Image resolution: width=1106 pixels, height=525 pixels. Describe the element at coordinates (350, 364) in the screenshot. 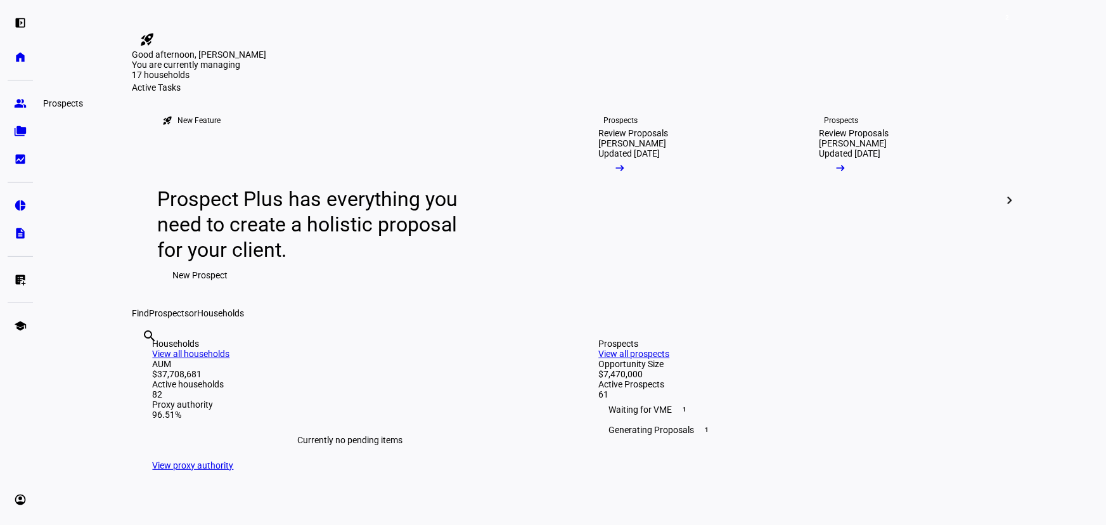

I see `div: AUM` at that location.